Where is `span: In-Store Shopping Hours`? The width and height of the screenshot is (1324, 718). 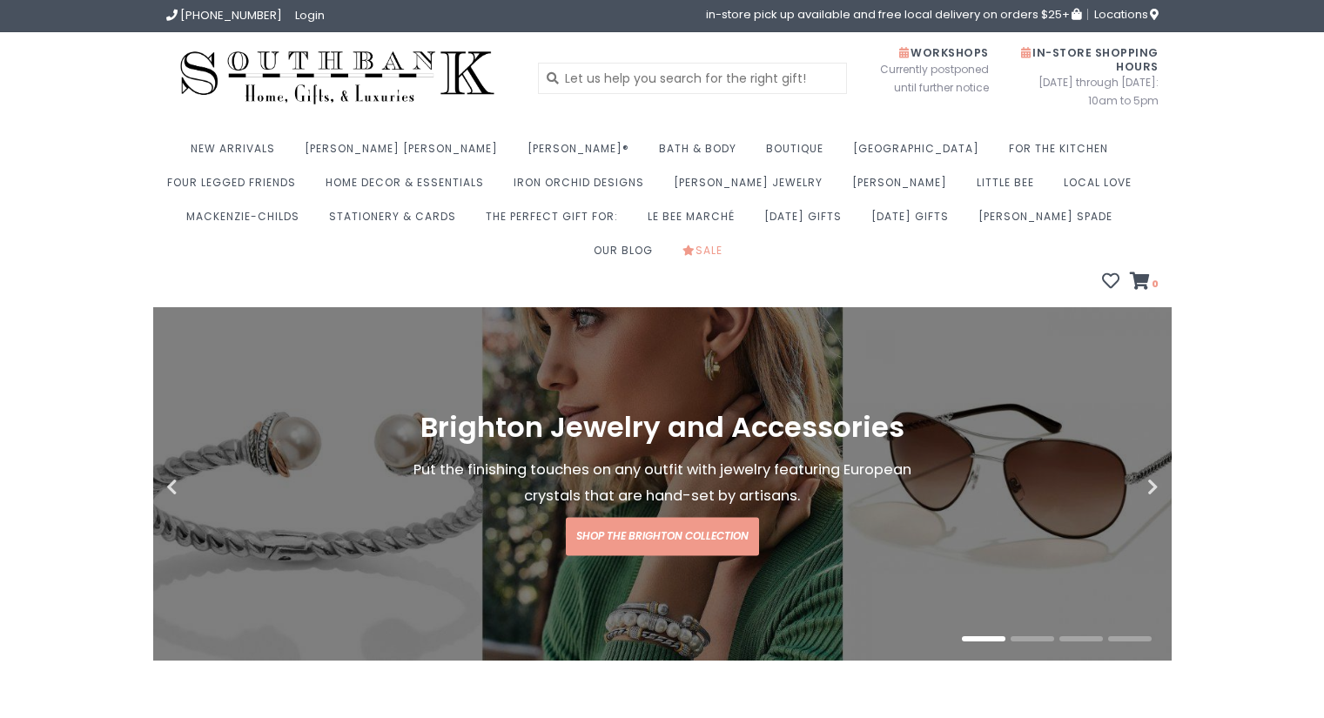 span: In-Store Shopping Hours is located at coordinates (1090, 59).